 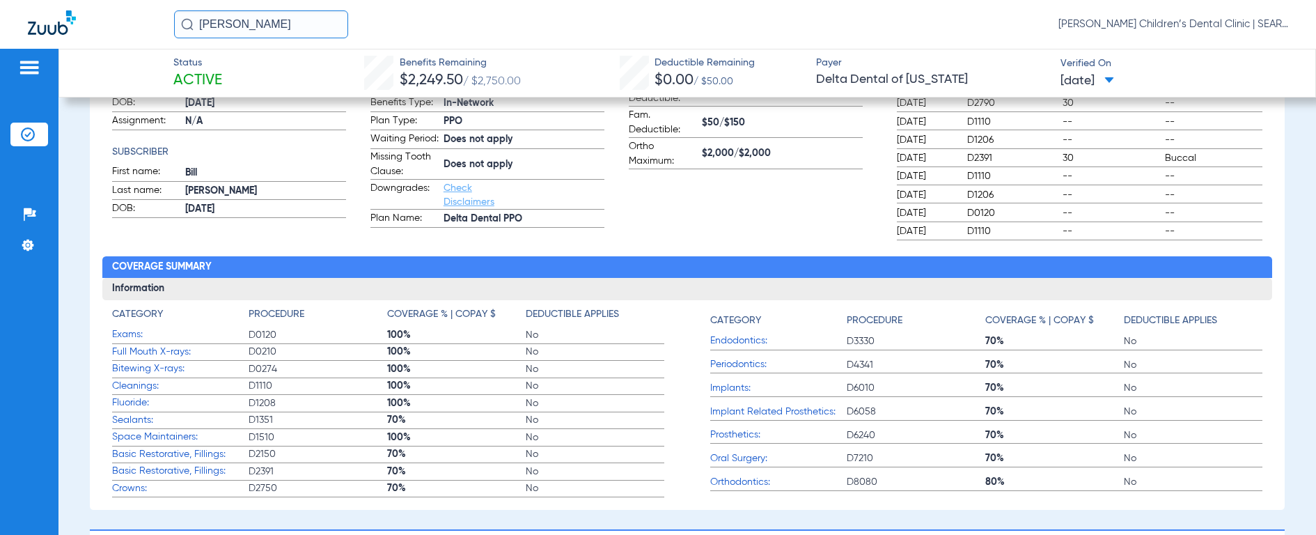 What do you see at coordinates (663, 154) in the screenshot?
I see `span: Ortho Maximum:` at bounding box center [663, 154].